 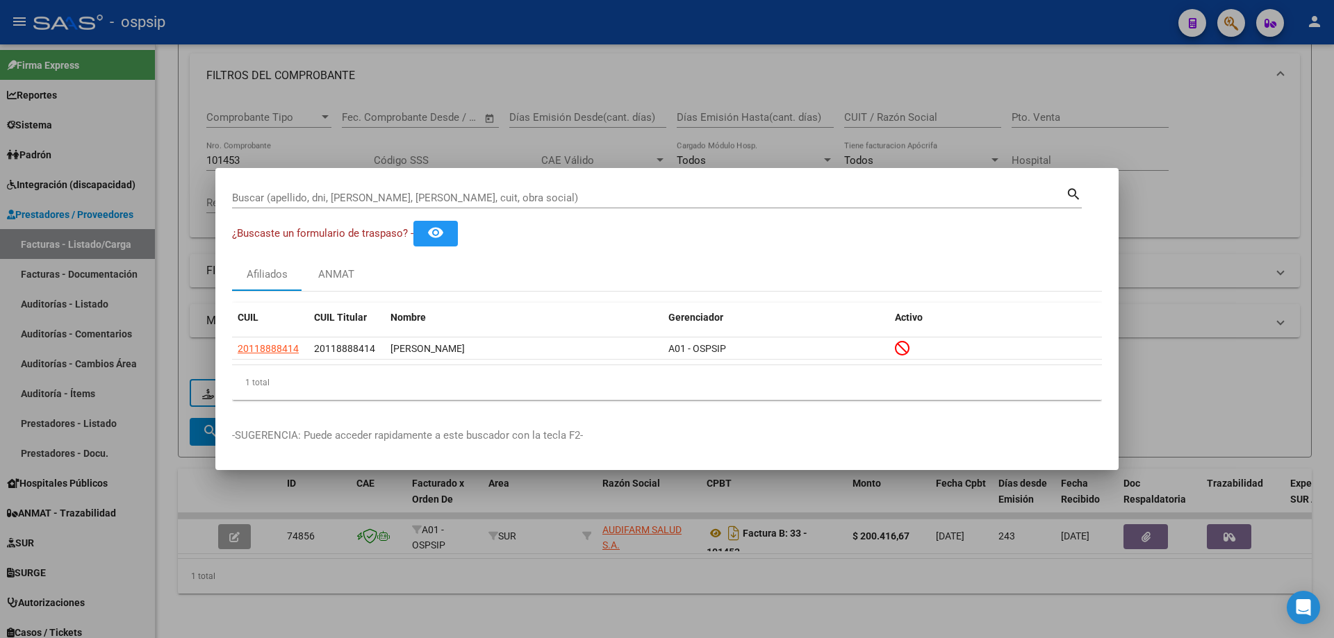 What do you see at coordinates (248, 318) in the screenshot?
I see `span: CUIL` at bounding box center [248, 318].